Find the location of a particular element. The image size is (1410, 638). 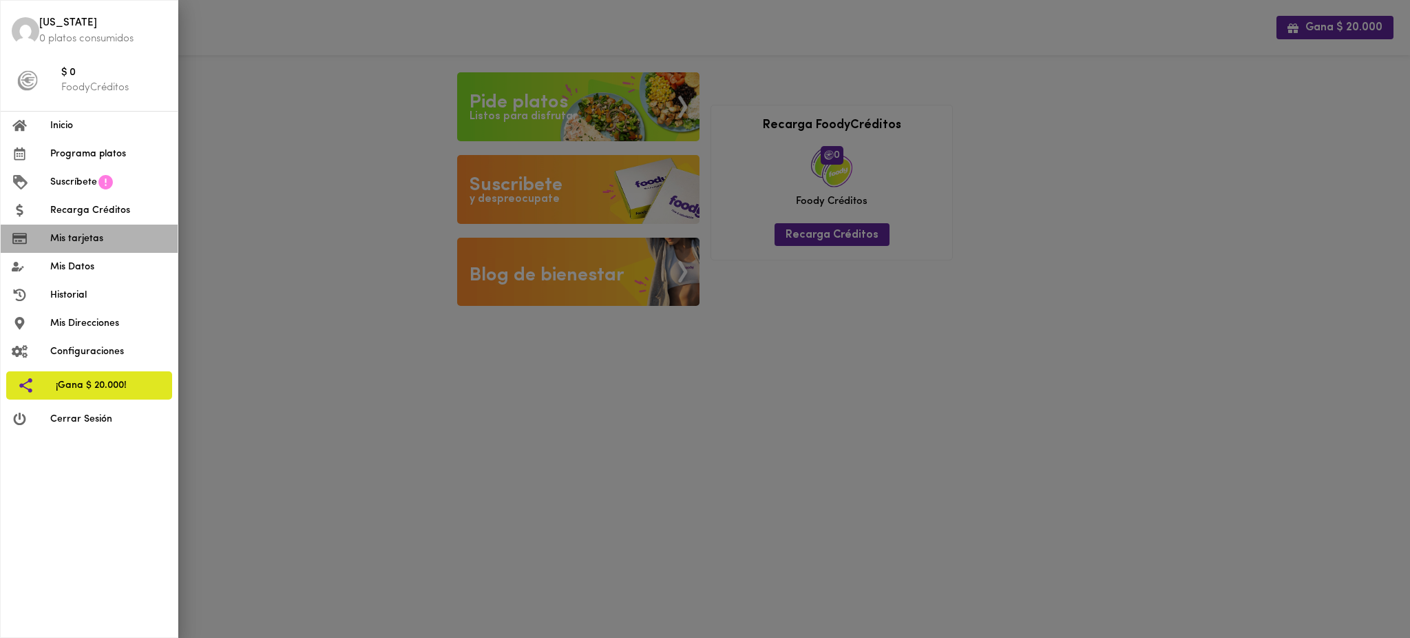

span: Configuraciones is located at coordinates (108, 351).